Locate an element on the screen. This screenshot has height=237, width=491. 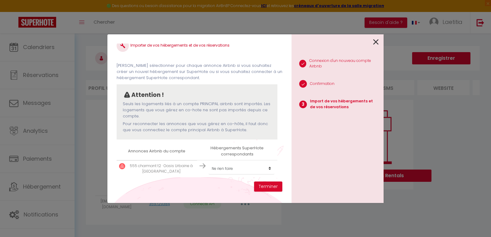
p: Seuls les logements liés à un compte PRINCIPAL airbnb sont importés. Les logements que vous gérez... is located at coordinates (197, 110).